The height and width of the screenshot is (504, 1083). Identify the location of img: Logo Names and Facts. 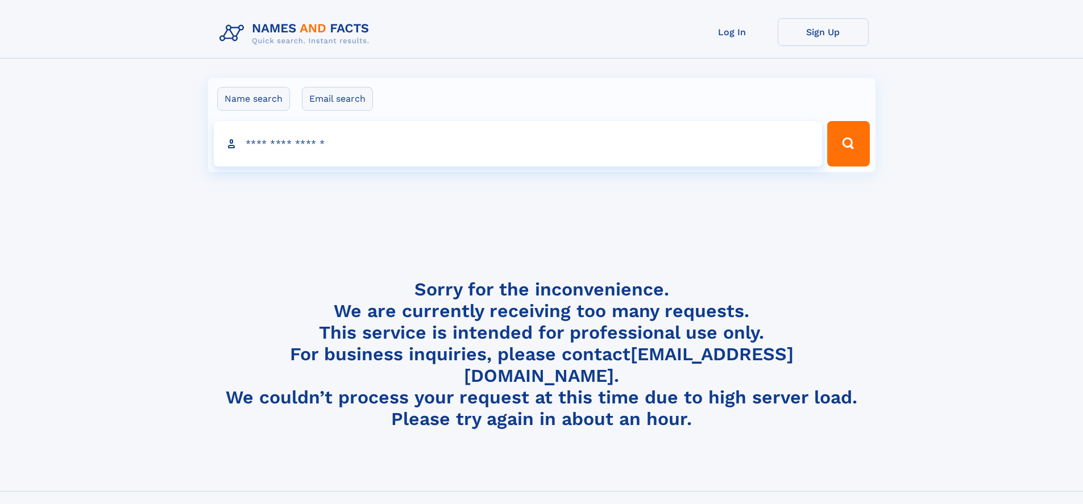
(297, 34).